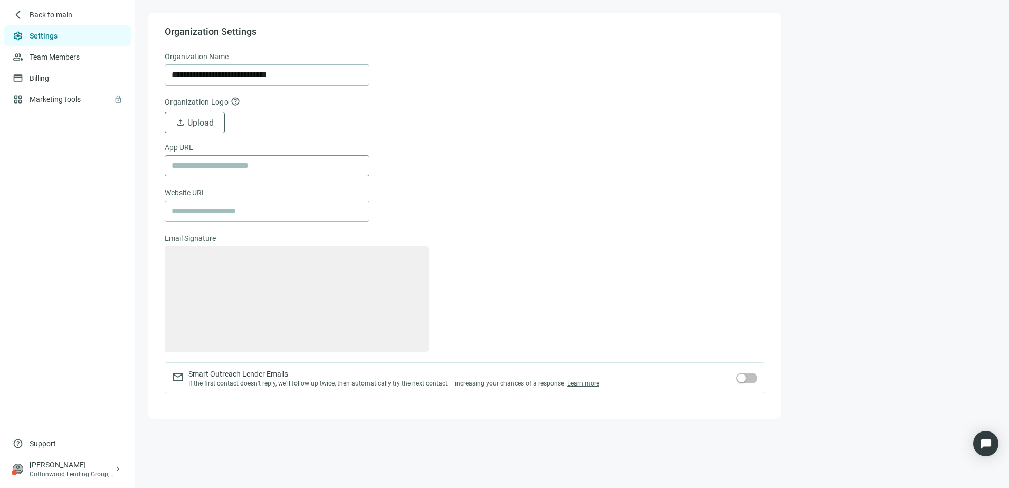 This screenshot has width=1009, height=488. Describe the element at coordinates (196, 102) in the screenshot. I see `span: Organization Logo` at that location.